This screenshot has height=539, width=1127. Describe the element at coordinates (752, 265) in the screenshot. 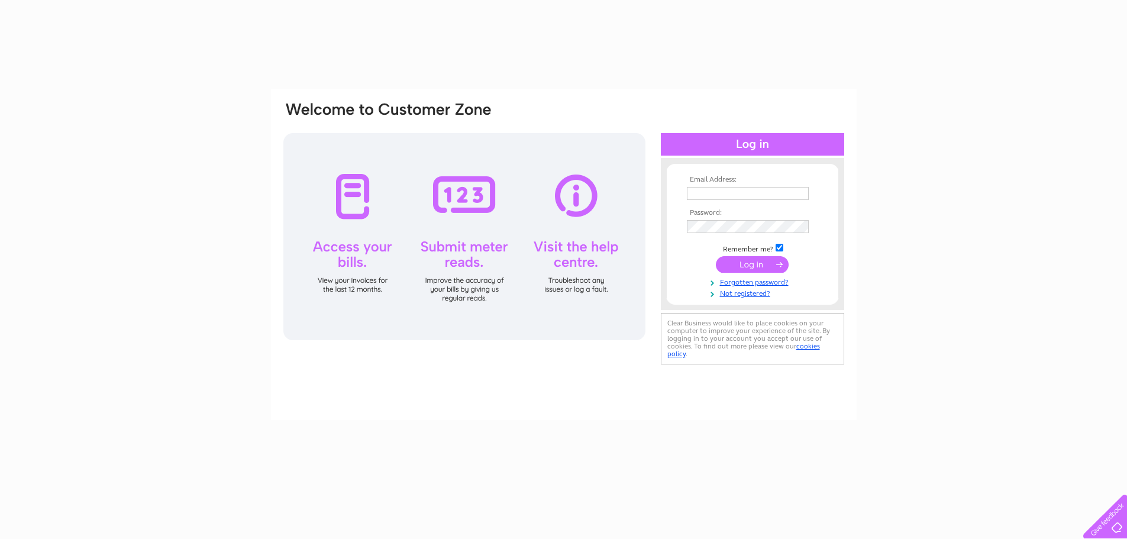

I see `input: Submit` at that location.